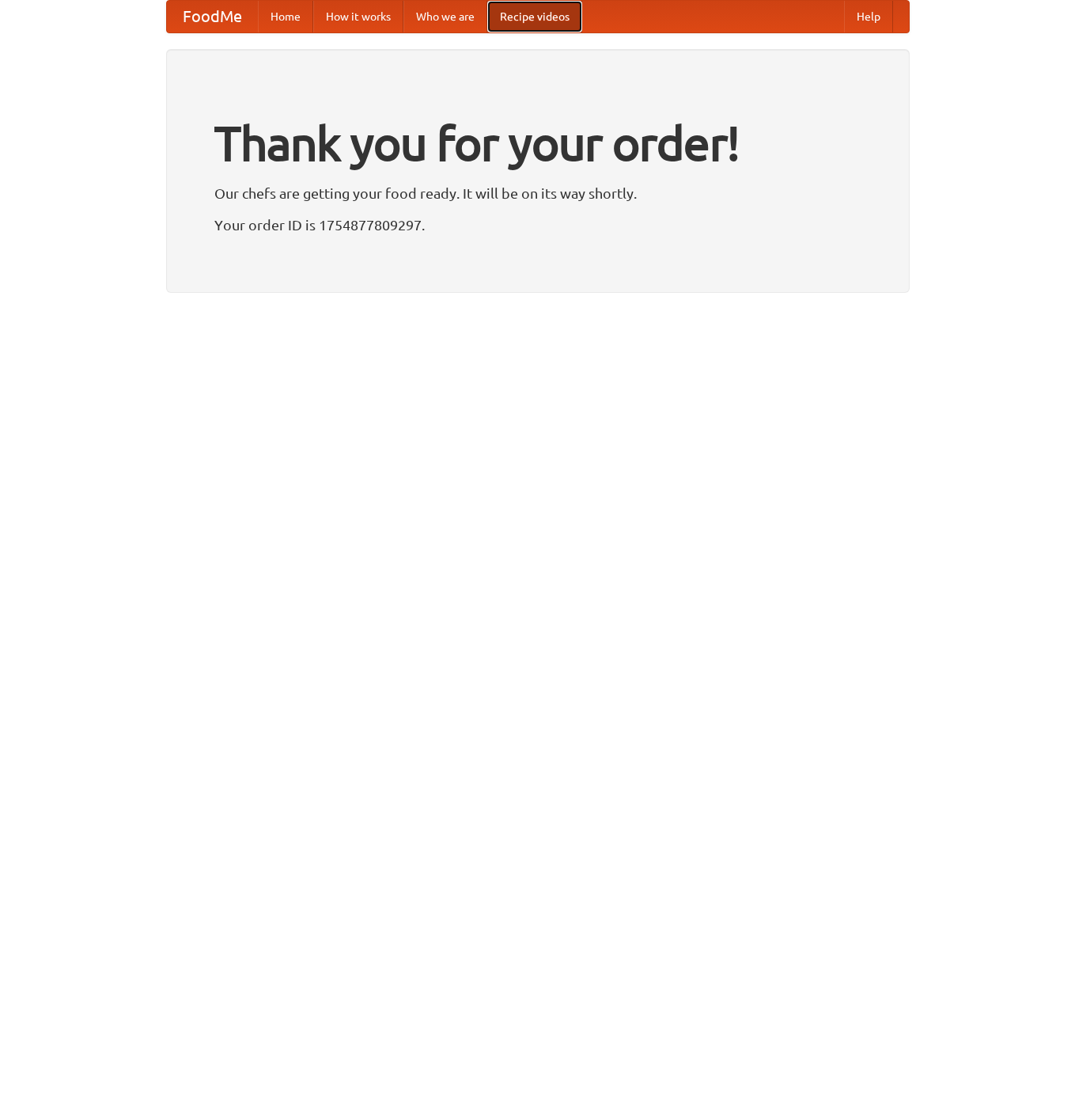 This screenshot has height=1120, width=1075. Describe the element at coordinates (538, 143) in the screenshot. I see `h1: Thank you for your order!` at that location.